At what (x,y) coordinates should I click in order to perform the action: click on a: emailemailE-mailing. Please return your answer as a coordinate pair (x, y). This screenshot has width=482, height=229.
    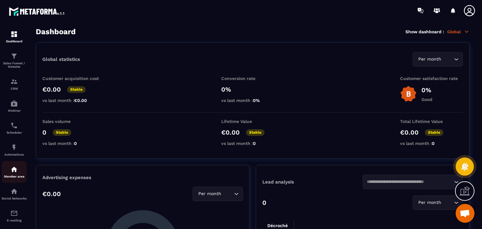
    Looking at the image, I should click on (14, 216).